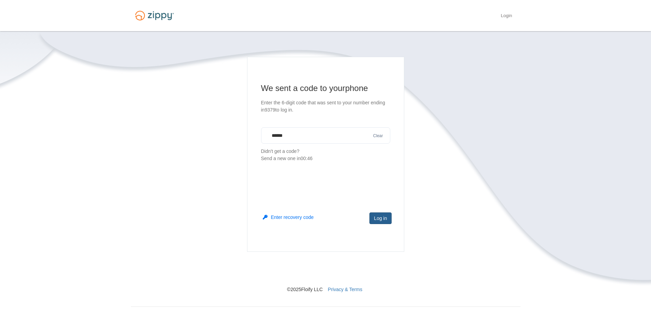 The image size is (651, 326). I want to click on nav: © 2025 Floify LLC, so click(326, 272).